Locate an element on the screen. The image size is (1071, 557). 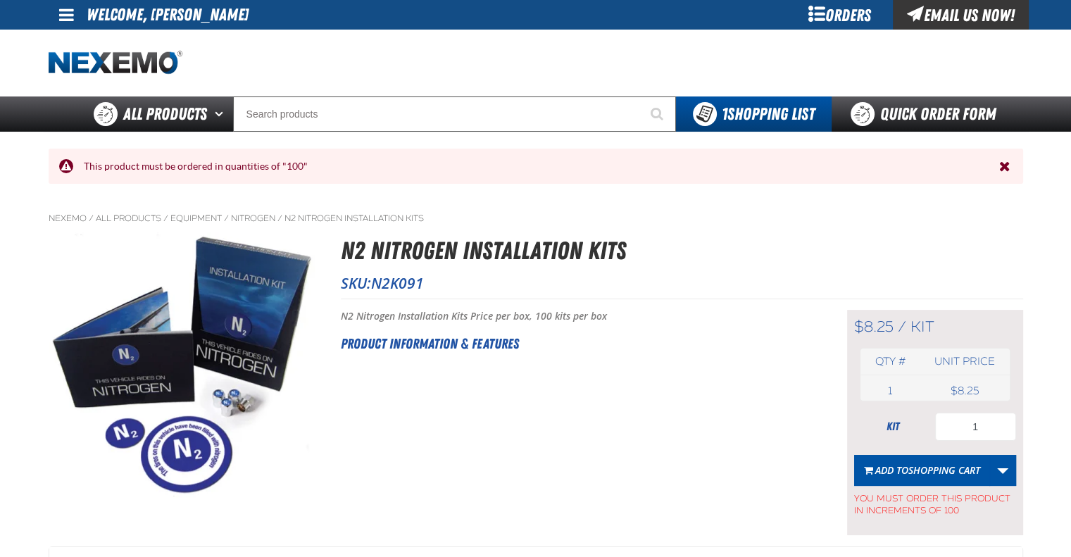
a: Home is located at coordinates (115, 63).